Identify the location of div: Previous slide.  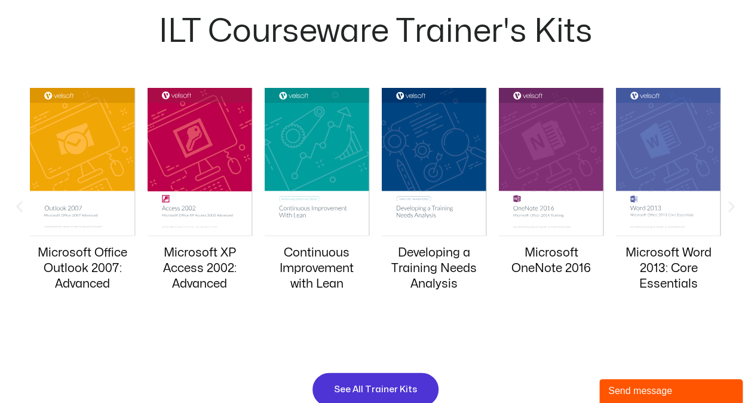
(19, 207).